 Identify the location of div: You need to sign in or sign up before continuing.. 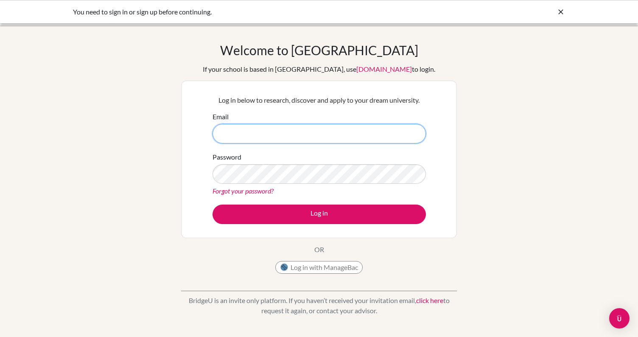
(255, 12).